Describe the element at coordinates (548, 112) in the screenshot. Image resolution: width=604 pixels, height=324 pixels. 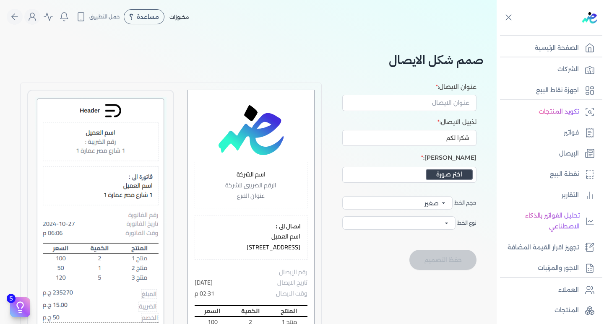
I see `a: تكويد المنتجات` at that location.